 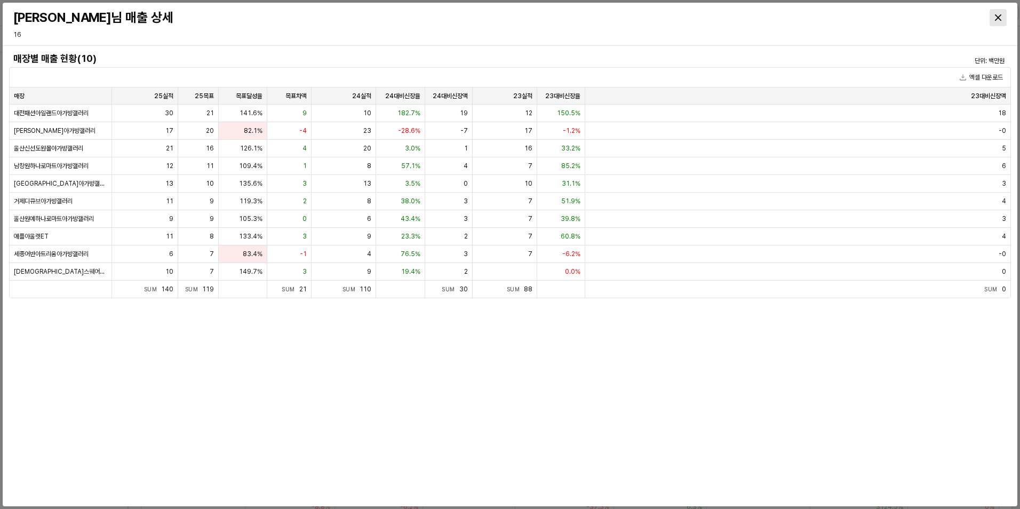 What do you see at coordinates (989, 96) in the screenshot?
I see `span: 23대비신장액` at bounding box center [989, 96].